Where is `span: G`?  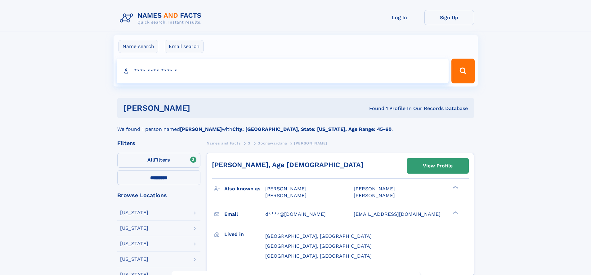 span: G is located at coordinates (249, 143).